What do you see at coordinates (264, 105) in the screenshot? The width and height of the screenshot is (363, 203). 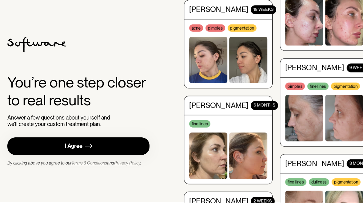 I see `div: 6 months` at bounding box center [264, 105].